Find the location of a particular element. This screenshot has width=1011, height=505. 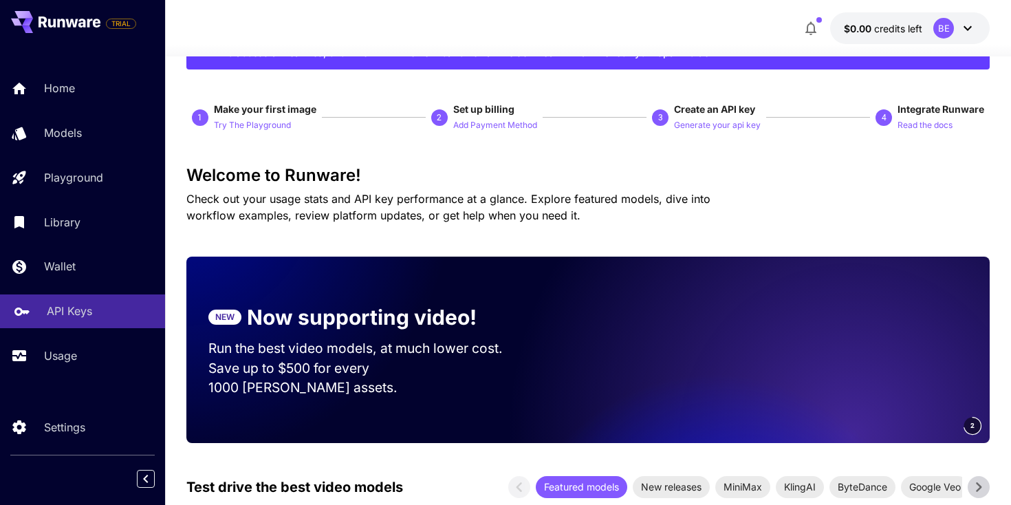

div: MiniMax is located at coordinates (743, 487).